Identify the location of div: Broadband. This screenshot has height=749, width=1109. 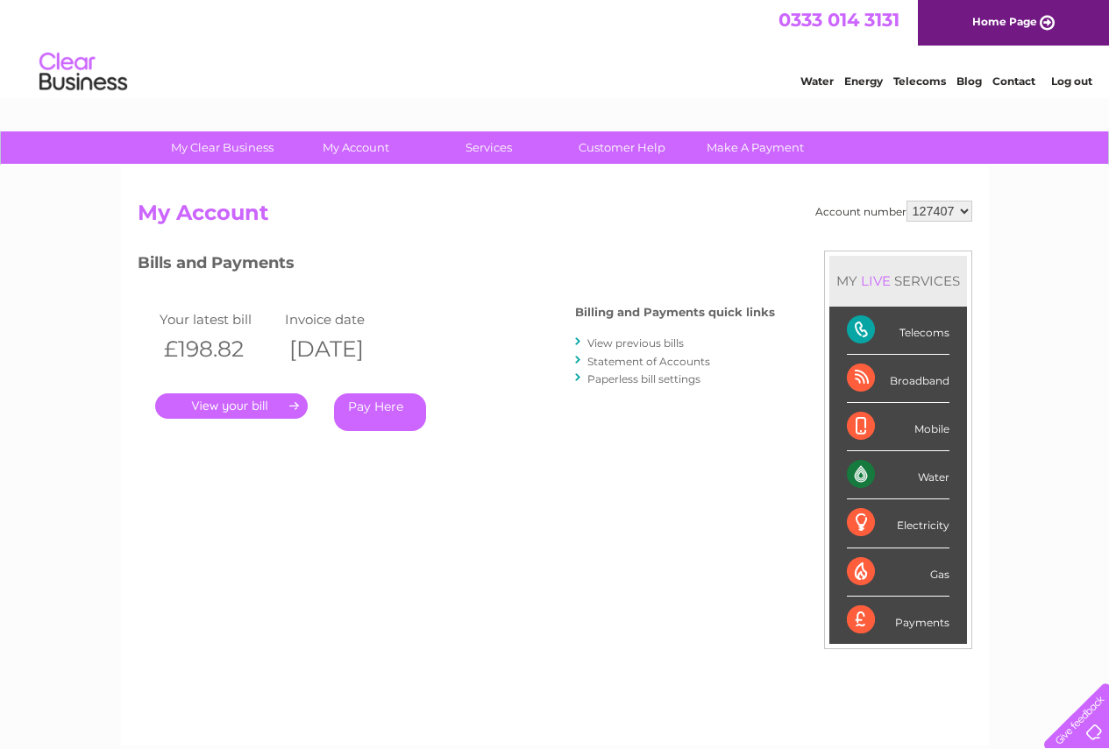
(898, 379).